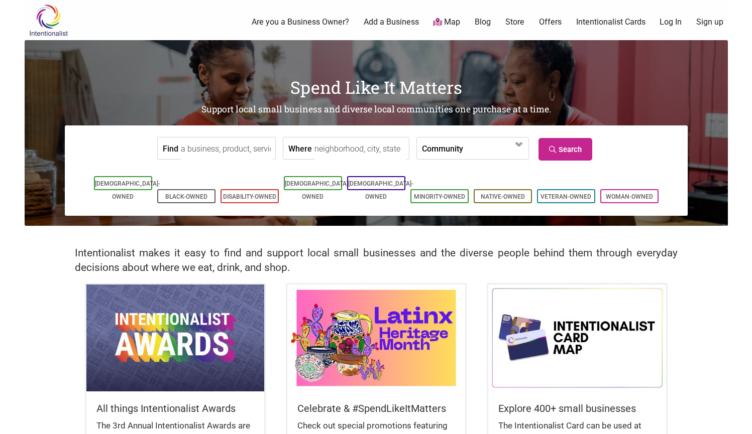  Describe the element at coordinates (227, 149) in the screenshot. I see `input: a business, product, service` at that location.